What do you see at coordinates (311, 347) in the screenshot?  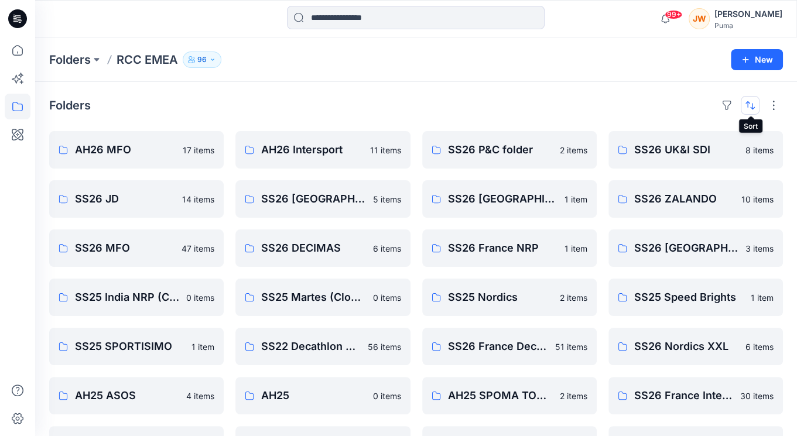 I see `p: SS22 Decathlon Customer sample` at bounding box center [311, 347].